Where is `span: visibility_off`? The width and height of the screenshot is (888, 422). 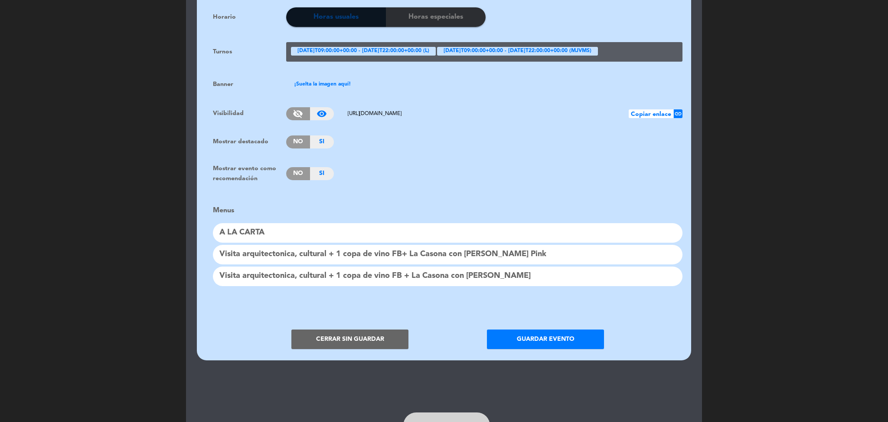 span: visibility_off is located at coordinates (298, 114).